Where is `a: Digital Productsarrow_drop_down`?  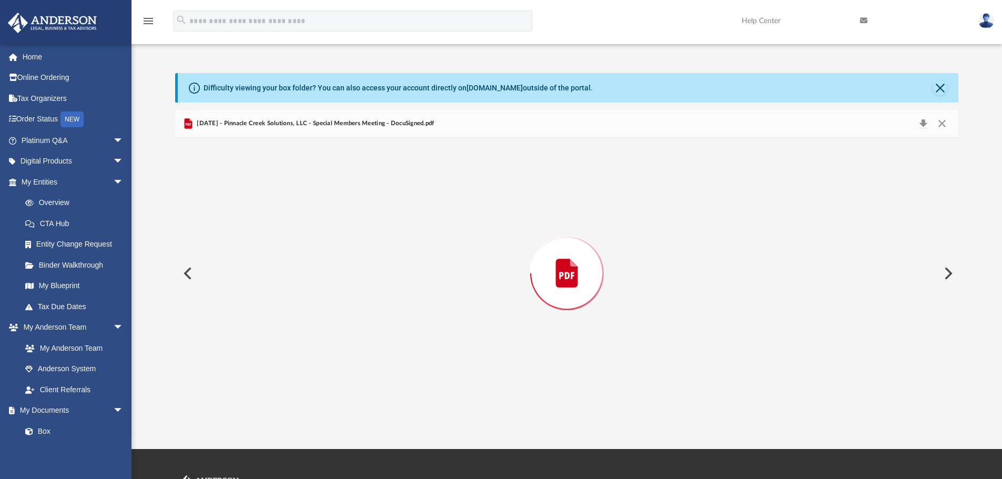
a: Digital Productsarrow_drop_down is located at coordinates (73, 161).